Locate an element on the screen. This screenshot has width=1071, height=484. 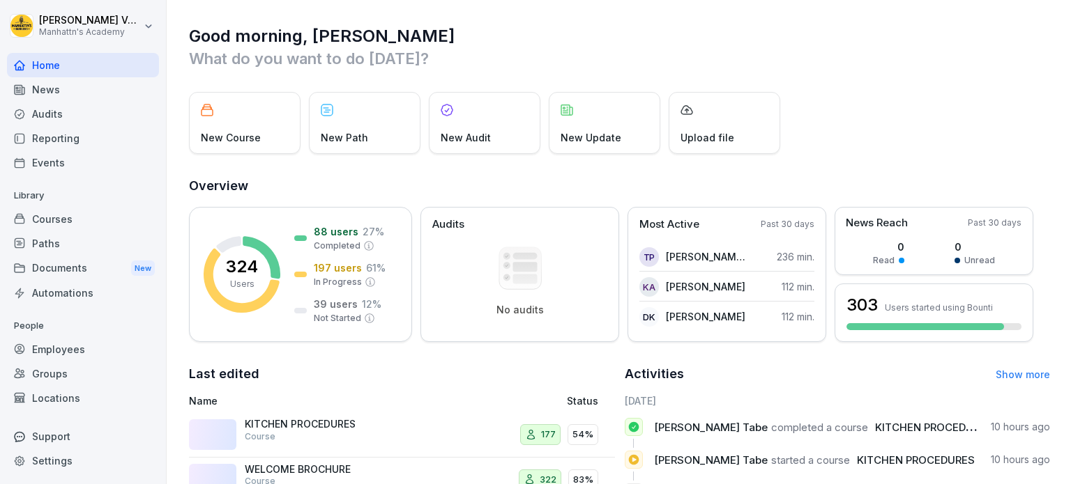
p: 54% is located at coordinates (583, 435).